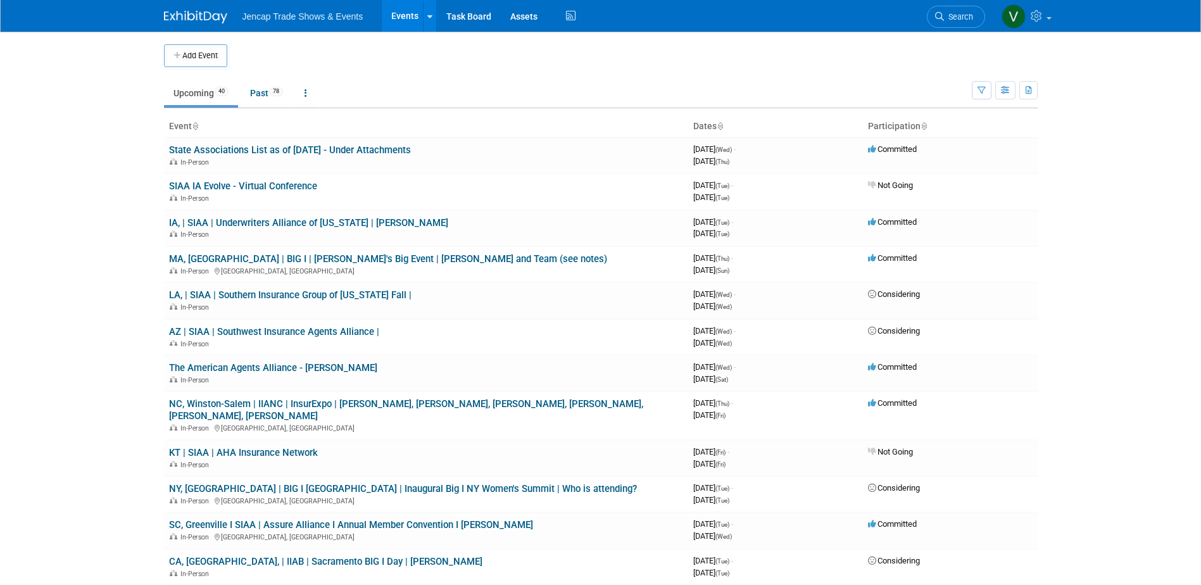 The height and width of the screenshot is (585, 1201). Describe the element at coordinates (201, 93) in the screenshot. I see `a: Upcoming40` at that location.